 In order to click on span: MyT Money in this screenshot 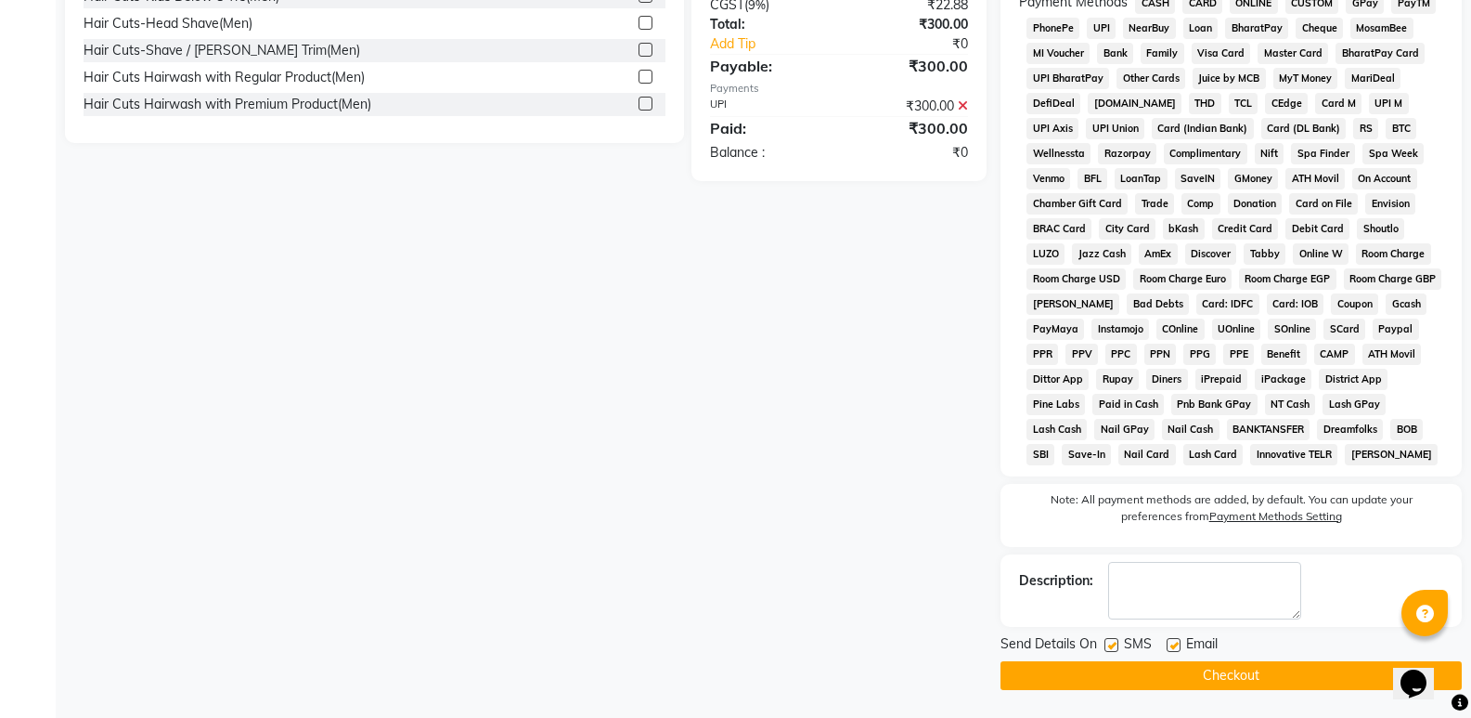, I will do `click(1306, 78)`.